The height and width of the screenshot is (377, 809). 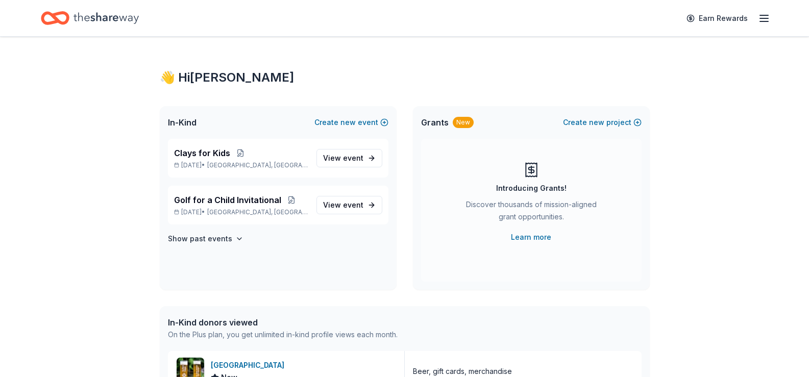 What do you see at coordinates (717, 18) in the screenshot?
I see `a: Earn Rewards` at bounding box center [717, 18].